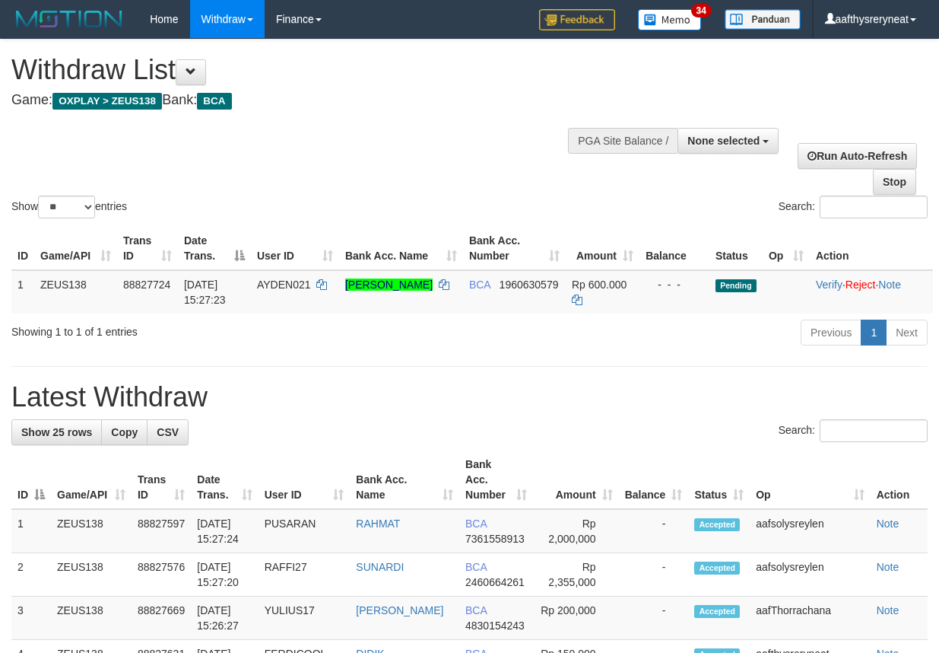  Describe the element at coordinates (831, 332) in the screenshot. I see `a: Previous` at that location.